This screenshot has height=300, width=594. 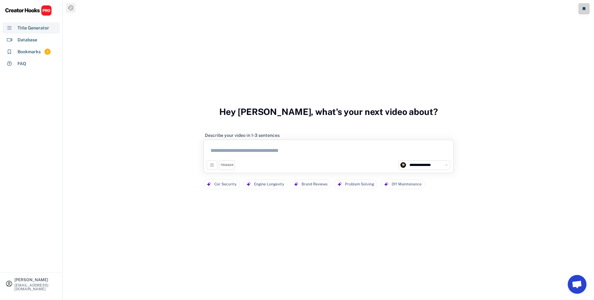 I want to click on div: TRIGGER, so click(x=227, y=165).